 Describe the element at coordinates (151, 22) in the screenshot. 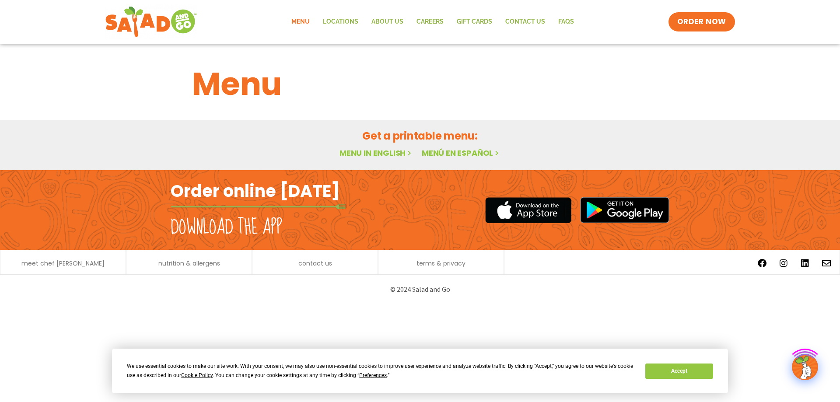

I see `img: new-SAG-logo-768×292` at that location.